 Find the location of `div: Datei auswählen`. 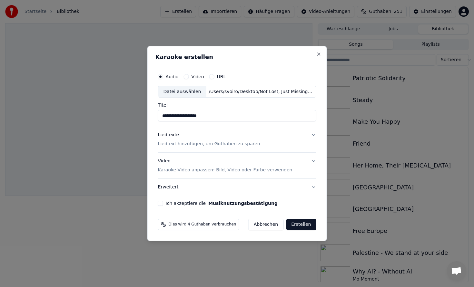

div: Datei auswählen is located at coordinates (182, 92).